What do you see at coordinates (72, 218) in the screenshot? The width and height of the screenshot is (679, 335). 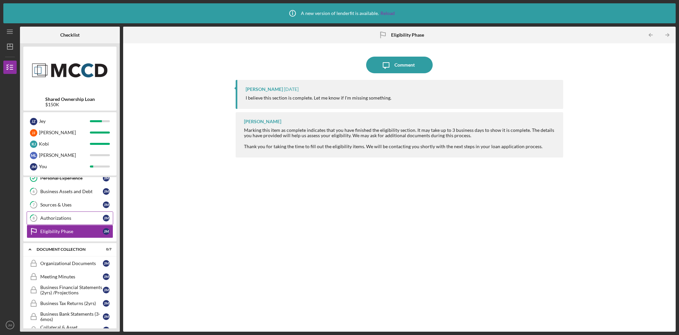 I see `div: Authorizations` at bounding box center [72, 218].